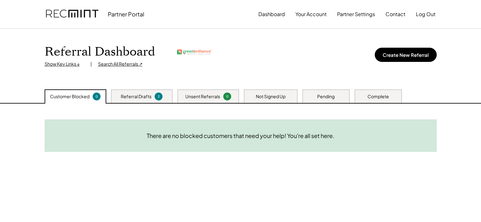 The height and width of the screenshot is (222, 481). I want to click on h1: Referral Dashboard, so click(100, 52).